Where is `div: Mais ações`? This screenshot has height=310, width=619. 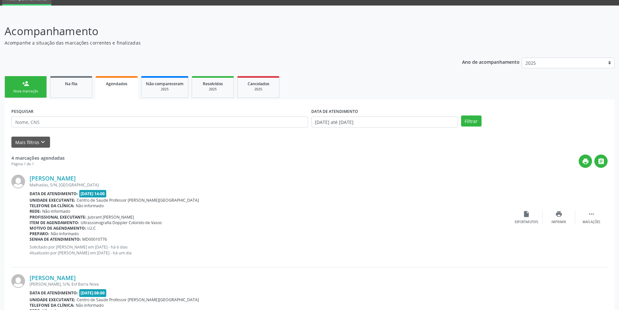 div: Mais ações is located at coordinates (592, 222).